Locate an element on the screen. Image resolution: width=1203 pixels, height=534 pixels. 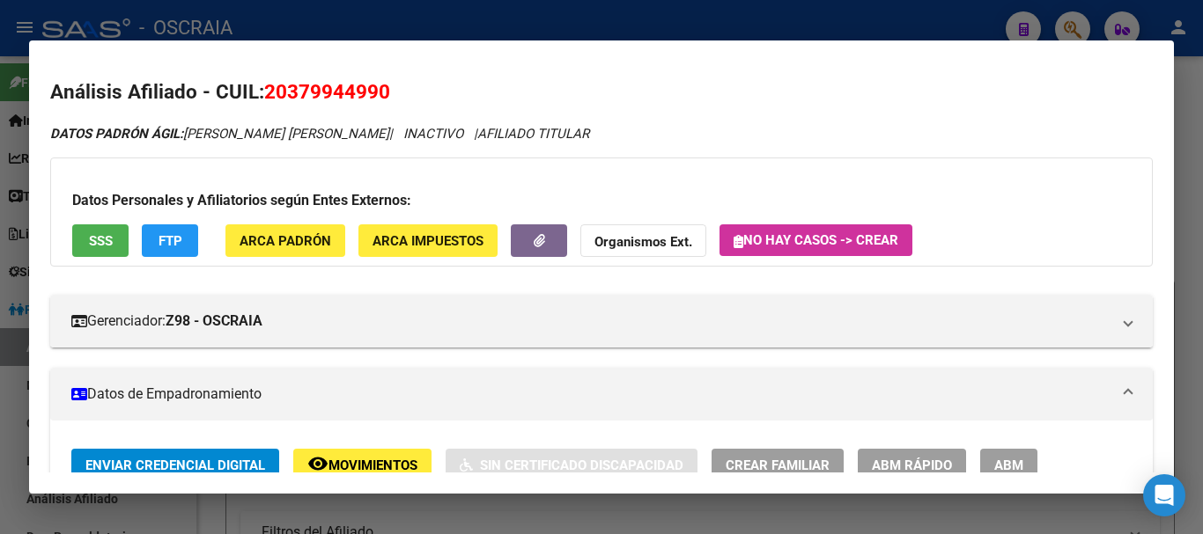
div: Open Intercom Messenger is located at coordinates (1164, 496).